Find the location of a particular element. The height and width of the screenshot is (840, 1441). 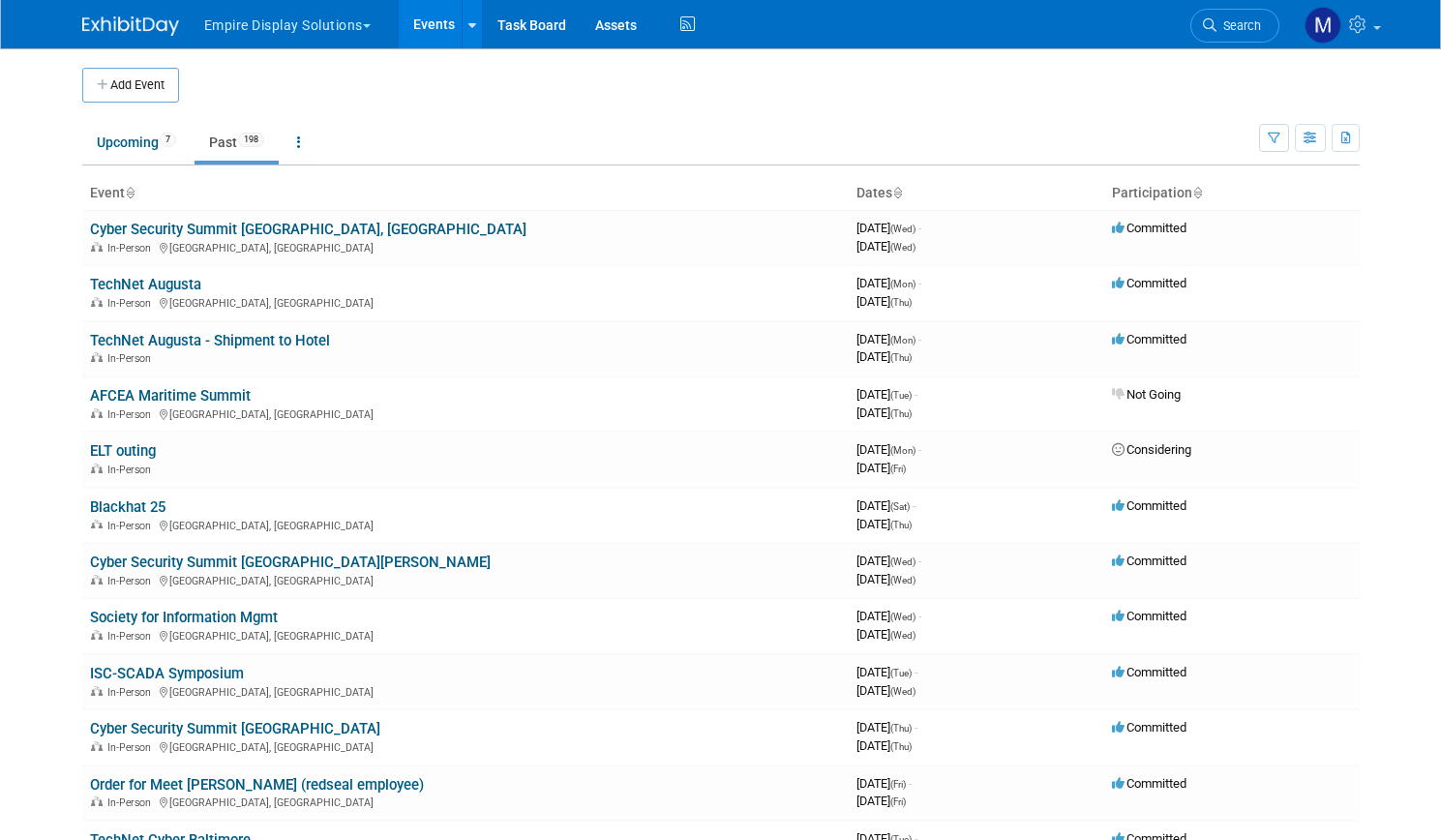

a: Sort by Participation Type is located at coordinates (1197, 192).